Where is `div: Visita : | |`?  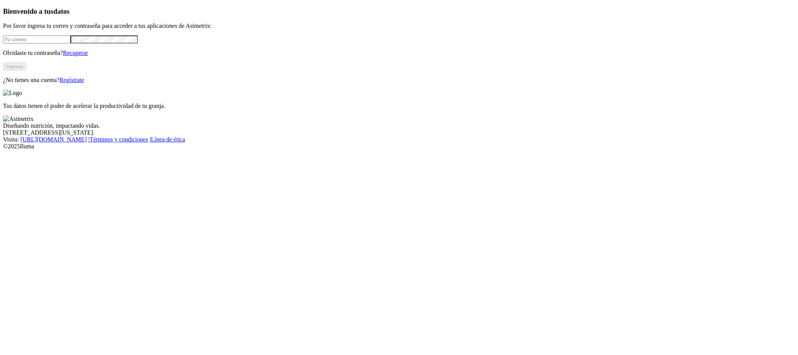 div: Visita : | | is located at coordinates (399, 139).